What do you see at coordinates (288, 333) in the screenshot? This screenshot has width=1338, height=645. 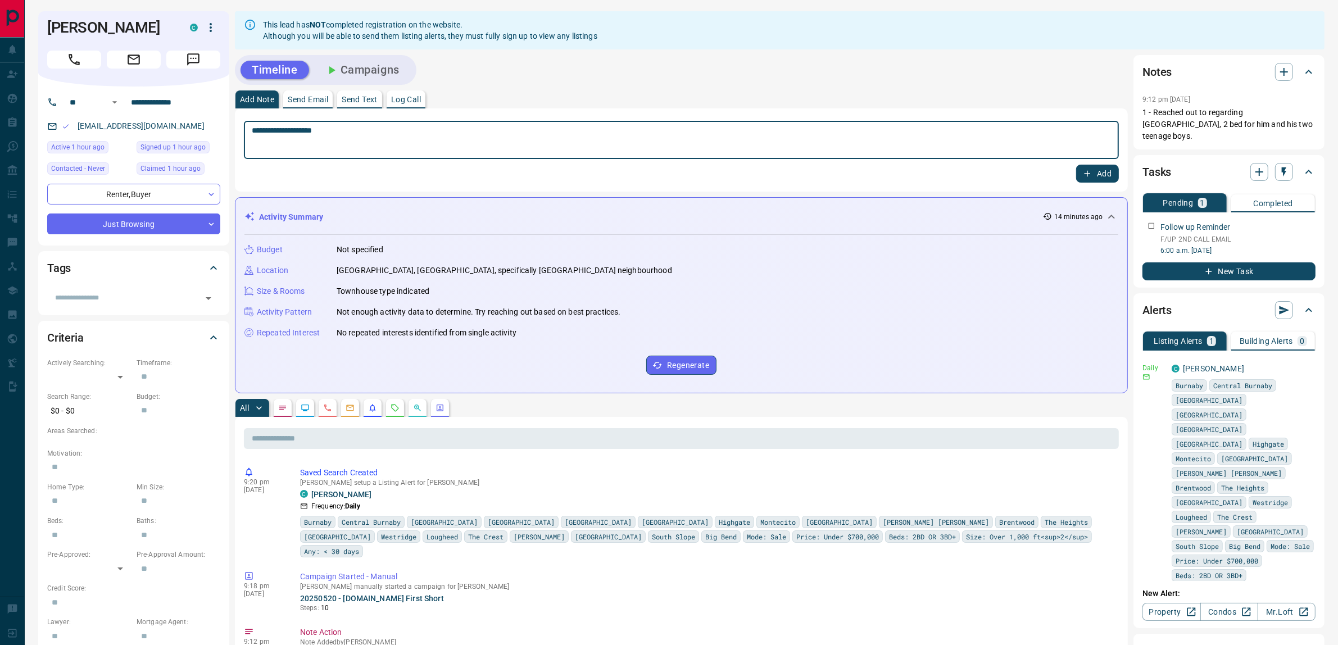 I see `p: Repeated Interest` at bounding box center [288, 333].